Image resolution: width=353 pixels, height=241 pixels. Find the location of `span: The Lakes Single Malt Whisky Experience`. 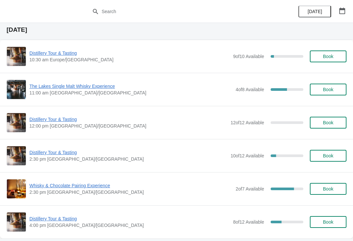

span: The Lakes Single Malt Whisky Experience is located at coordinates (131, 86).